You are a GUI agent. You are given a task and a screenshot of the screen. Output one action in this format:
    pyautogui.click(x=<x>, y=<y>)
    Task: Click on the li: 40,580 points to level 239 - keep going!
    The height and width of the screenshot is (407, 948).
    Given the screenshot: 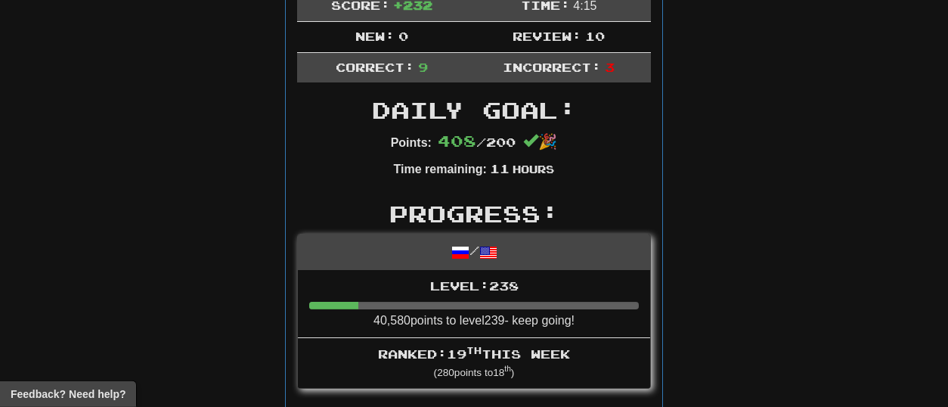 What is the action you would take?
    pyautogui.click(x=474, y=304)
    